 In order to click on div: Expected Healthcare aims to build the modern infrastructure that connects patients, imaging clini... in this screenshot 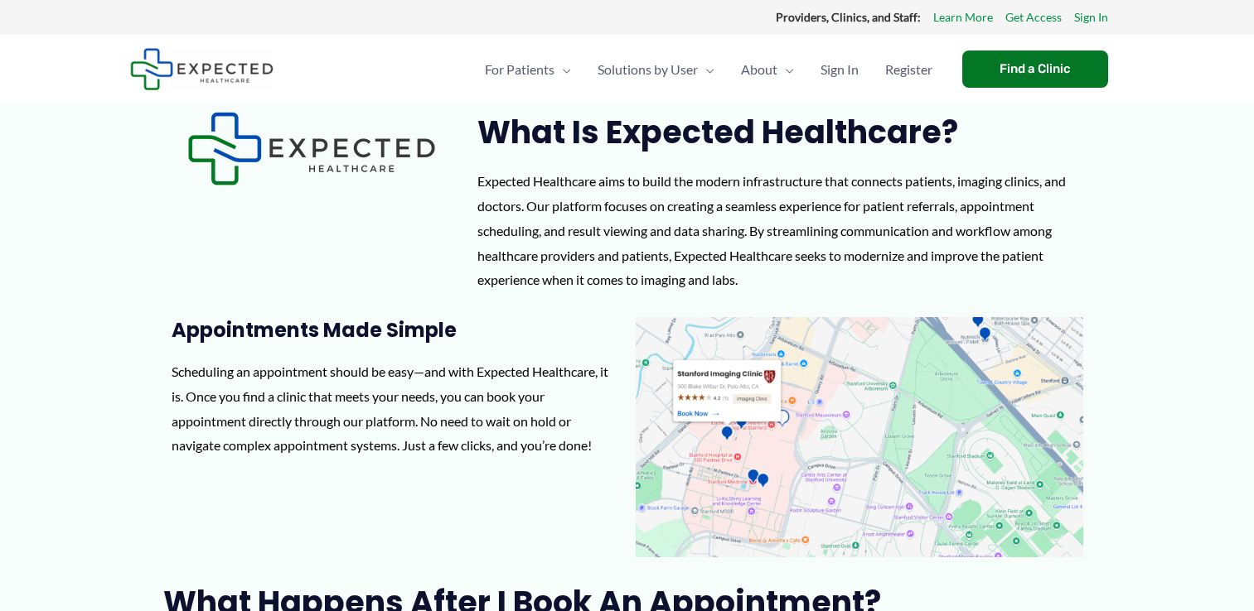, I will do `click(784, 230)`.